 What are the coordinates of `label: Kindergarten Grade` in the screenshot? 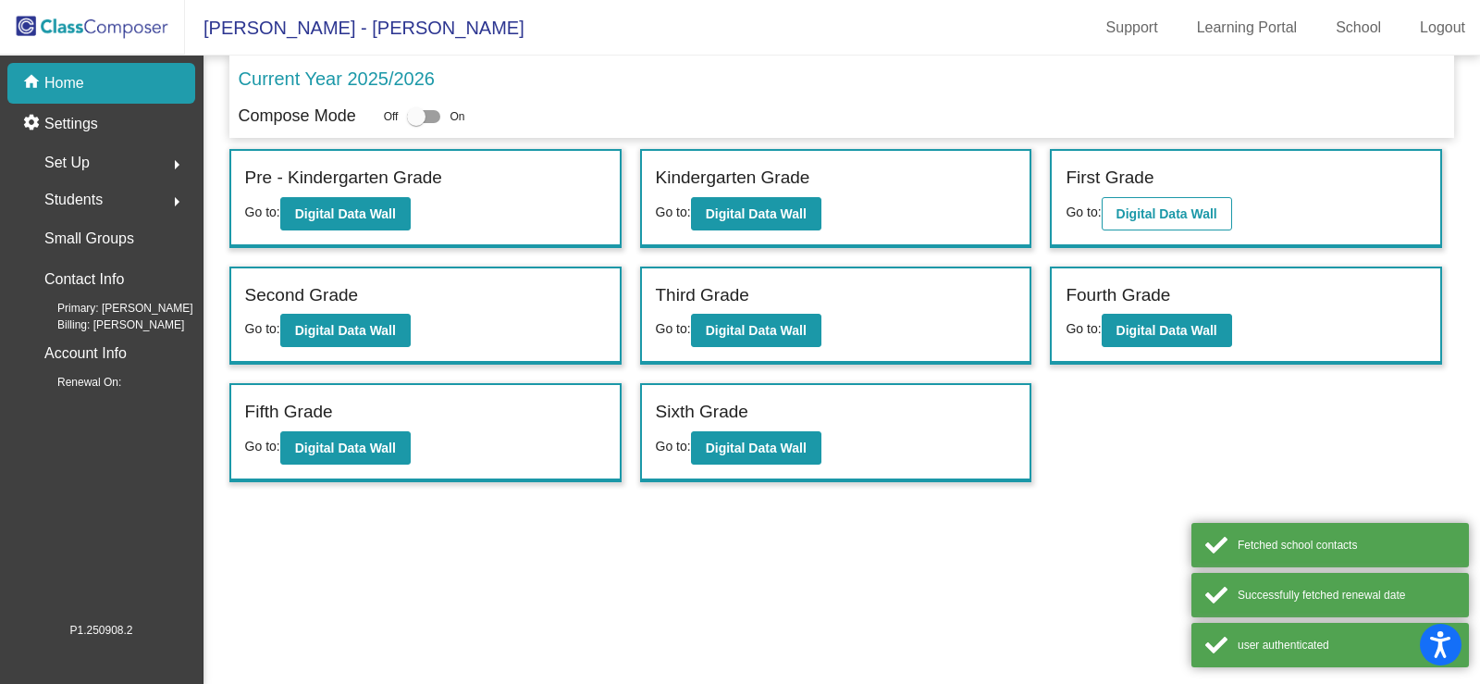 It's located at (733, 178).